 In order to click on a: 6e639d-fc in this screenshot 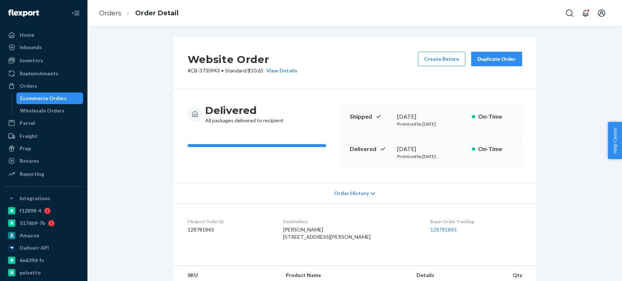, I will do `click(44, 261)`.